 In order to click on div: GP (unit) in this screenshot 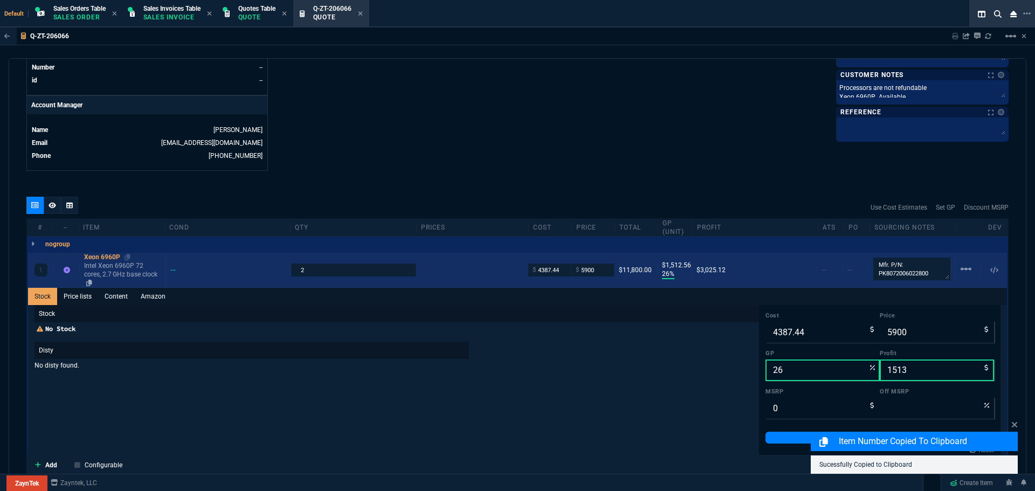, I will do `click(675, 227)`.